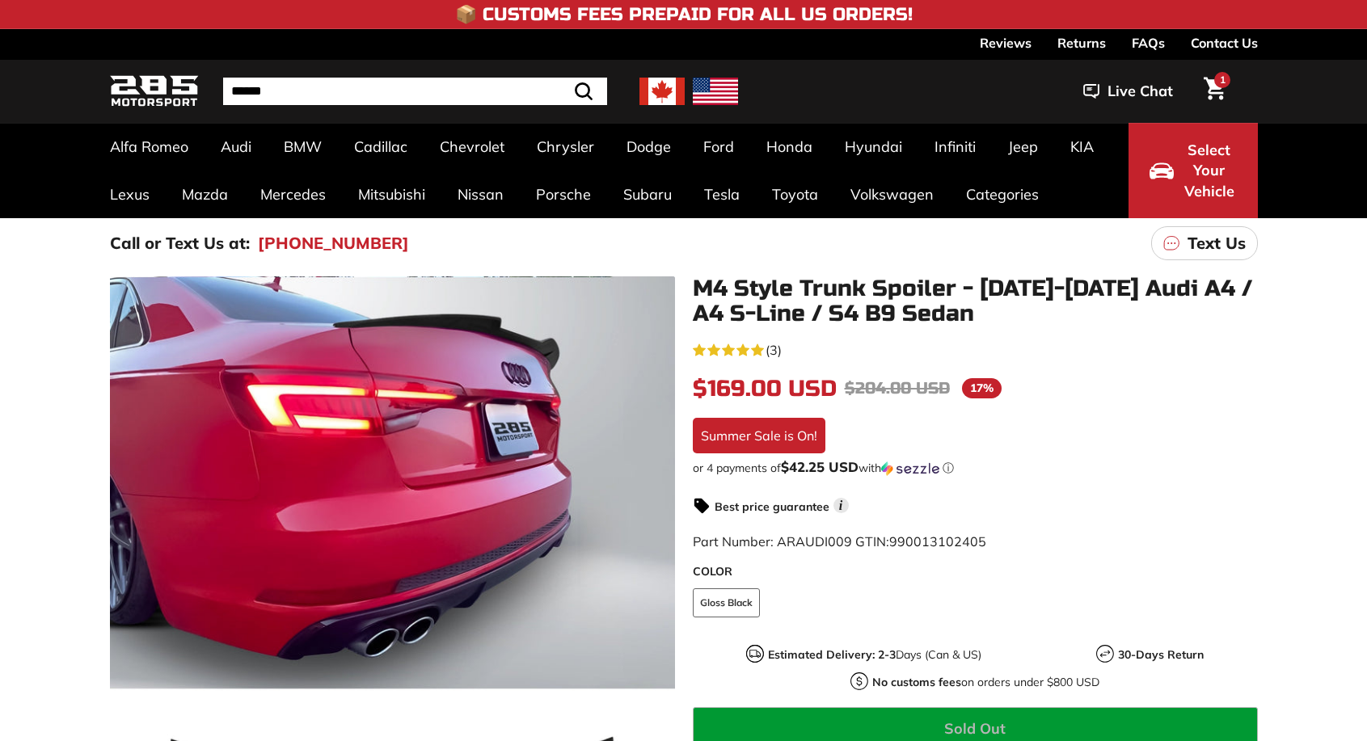 Image resolution: width=1367 pixels, height=741 pixels. I want to click on label: COLOR, so click(975, 571).